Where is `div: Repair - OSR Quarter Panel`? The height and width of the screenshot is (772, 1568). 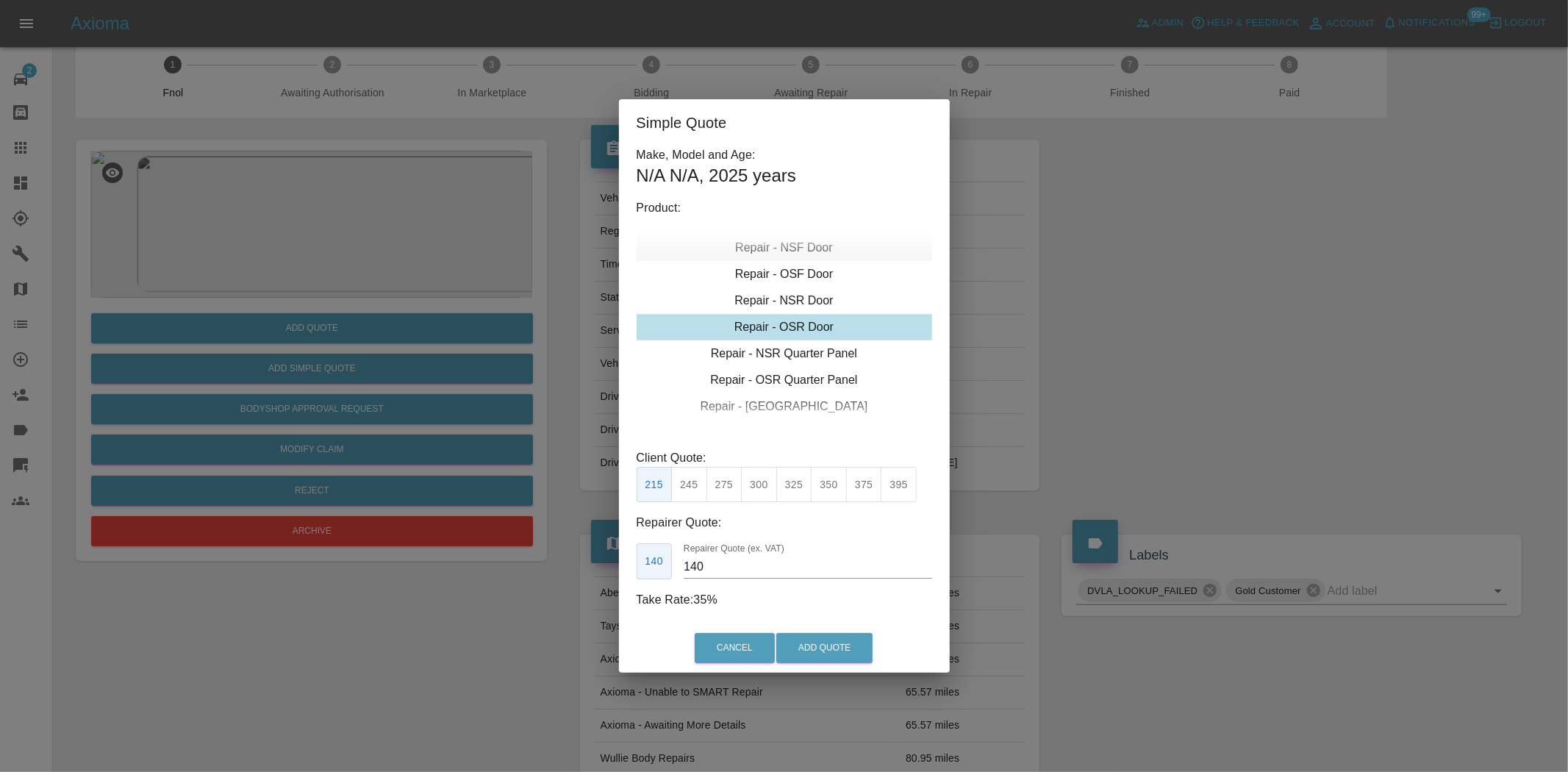
div: Repair - OSR Quarter Panel is located at coordinates (784, 380).